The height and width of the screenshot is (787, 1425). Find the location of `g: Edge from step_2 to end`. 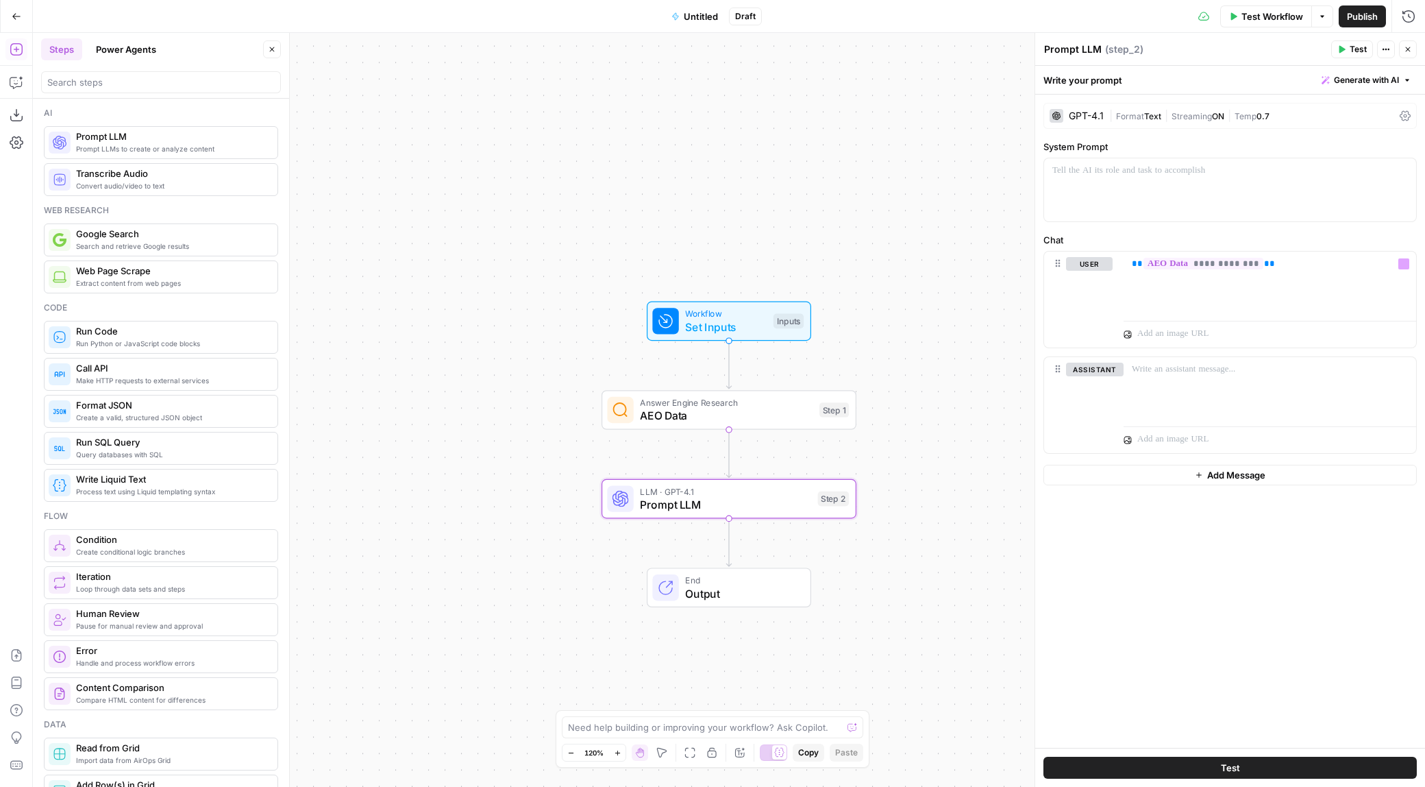

g: Edge from step_2 to end is located at coordinates (728, 542).